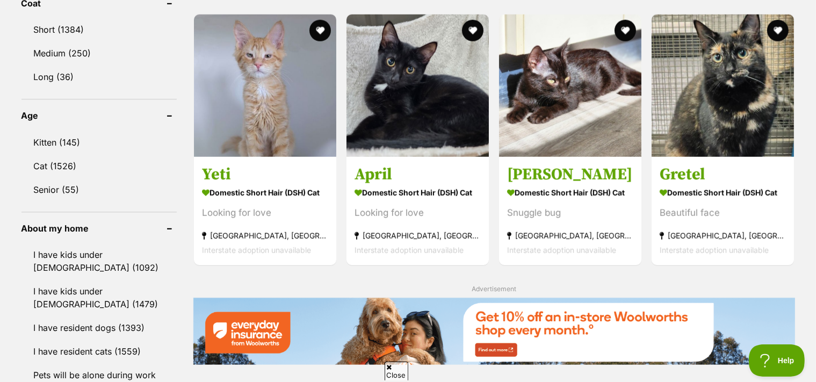 The height and width of the screenshot is (382, 816). What do you see at coordinates (570, 85) in the screenshot?
I see `img: Everett - Domestic Short Hair (DSH) Cat` at bounding box center [570, 85].